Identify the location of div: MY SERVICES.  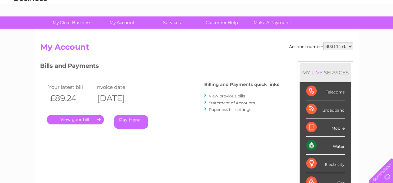
(325, 72).